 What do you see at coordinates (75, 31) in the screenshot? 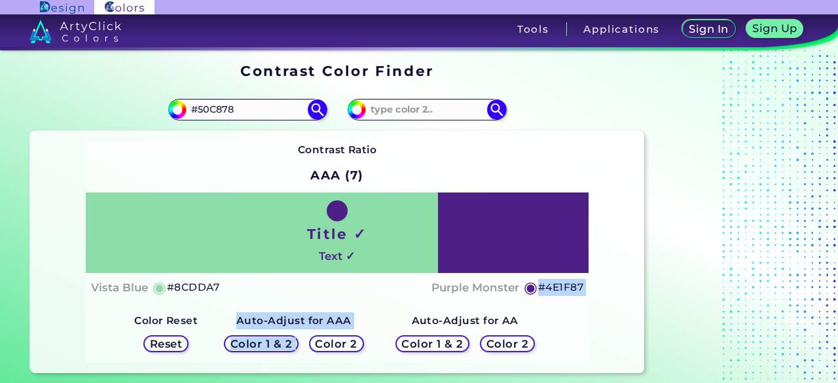
I see `img: logo_artyclick_colors_white.svg` at bounding box center [75, 31].